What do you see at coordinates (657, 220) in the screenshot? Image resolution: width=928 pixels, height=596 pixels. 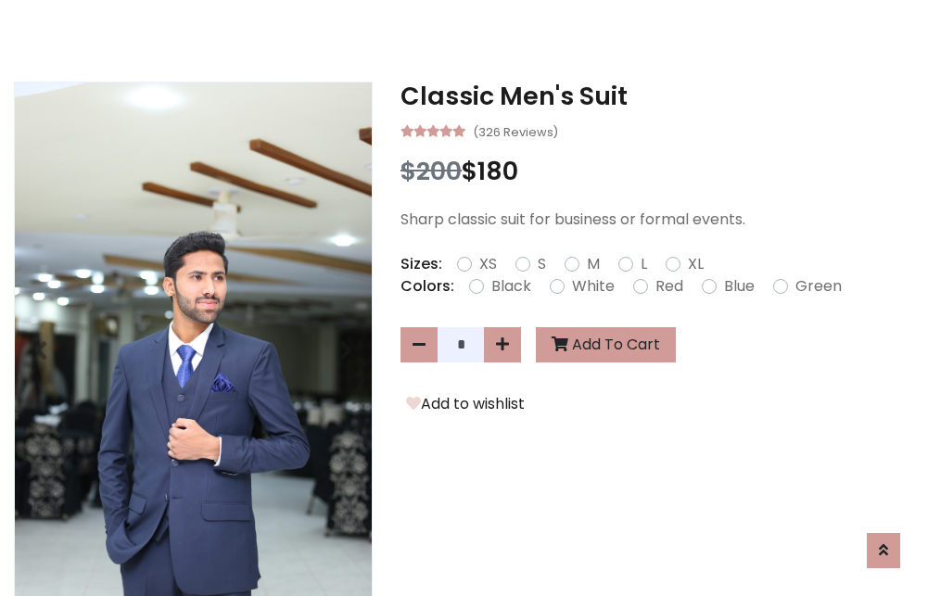 I see `p: Sharp classic suit for business or formal events.` at bounding box center [657, 220].